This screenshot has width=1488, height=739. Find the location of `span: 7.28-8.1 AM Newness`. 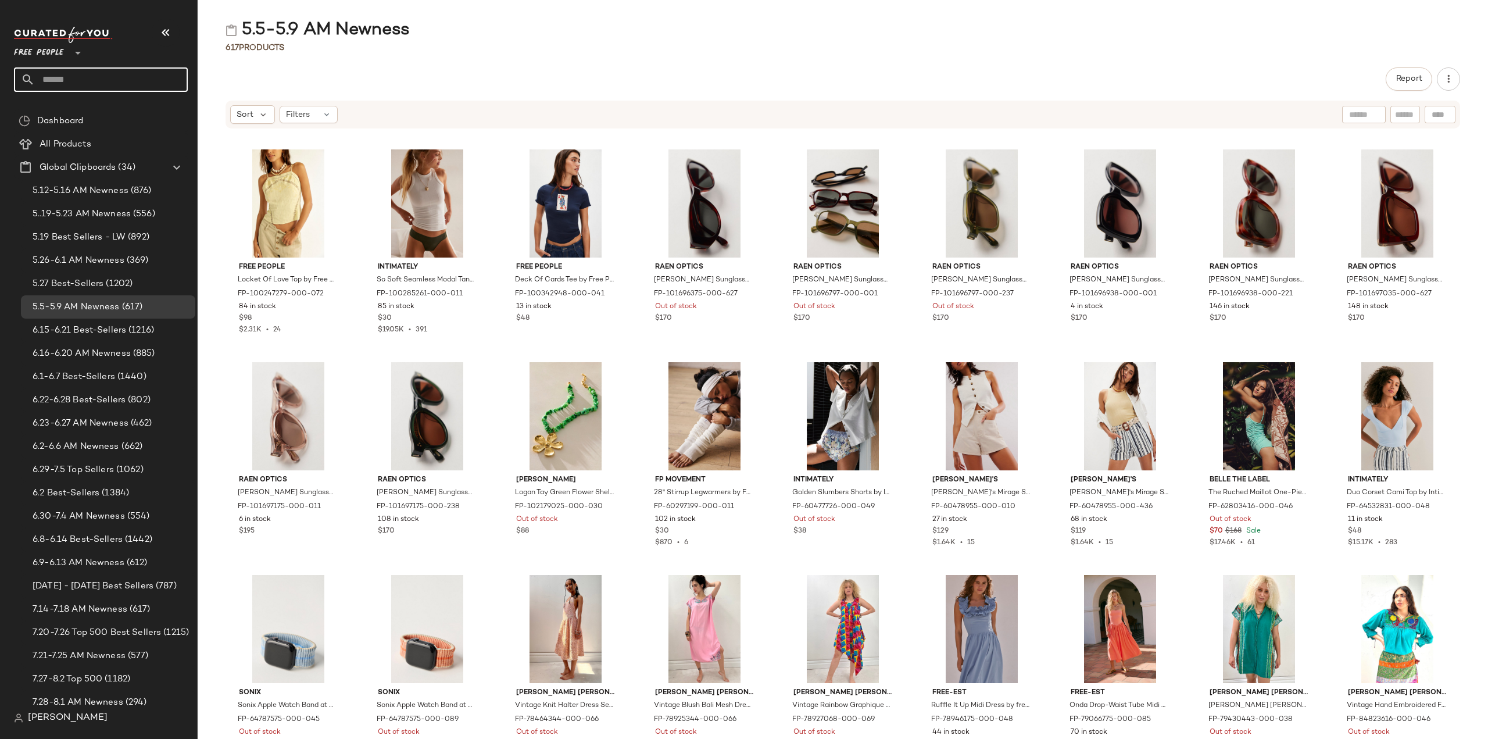

span: 7.28-8.1 AM Newness is located at coordinates (78, 702).